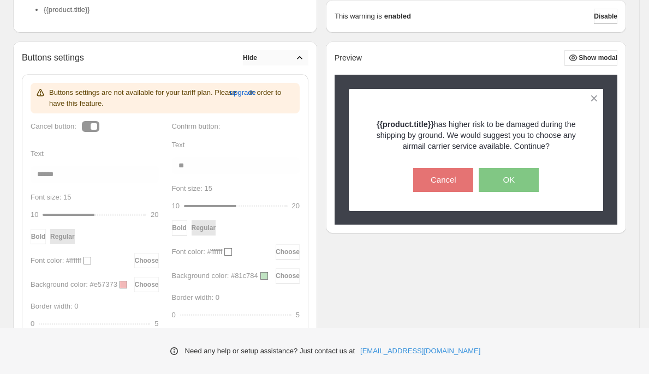 The image size is (649, 374). Describe the element at coordinates (176, 10) in the screenshot. I see `li: {{product.title}}` at that location.